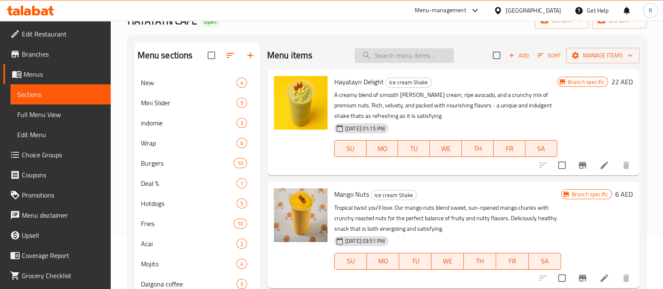 Image resolution: width=663 pixels, height=289 pixels. I want to click on button: Sort, so click(549, 55).